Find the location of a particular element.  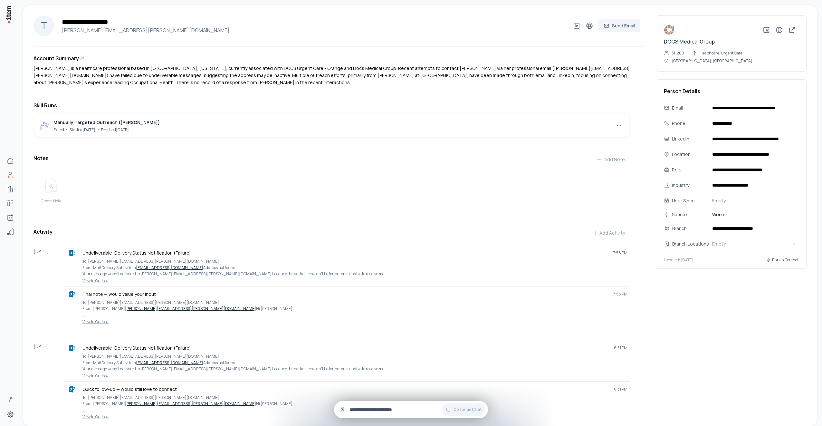

p: Healthcare/Urgent Care is located at coordinates (721, 53).